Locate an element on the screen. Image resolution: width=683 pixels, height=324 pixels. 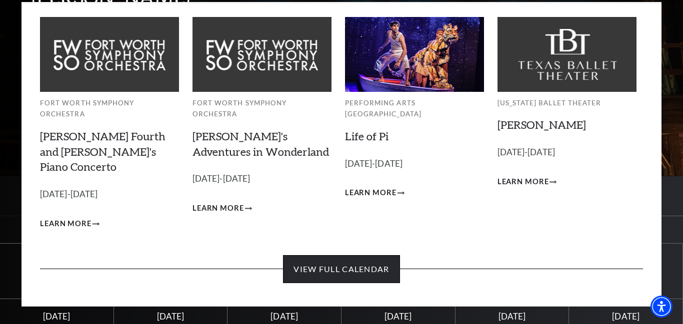
div: 7:30PM is located at coordinates (56, 272).